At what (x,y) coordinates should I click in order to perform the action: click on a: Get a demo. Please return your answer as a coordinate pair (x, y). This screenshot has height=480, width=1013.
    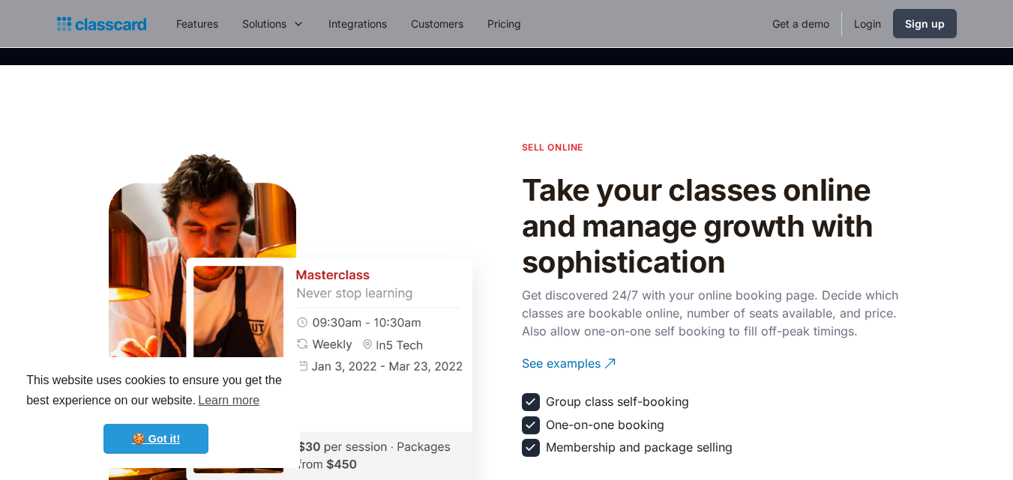
    Looking at the image, I should click on (801, 23).